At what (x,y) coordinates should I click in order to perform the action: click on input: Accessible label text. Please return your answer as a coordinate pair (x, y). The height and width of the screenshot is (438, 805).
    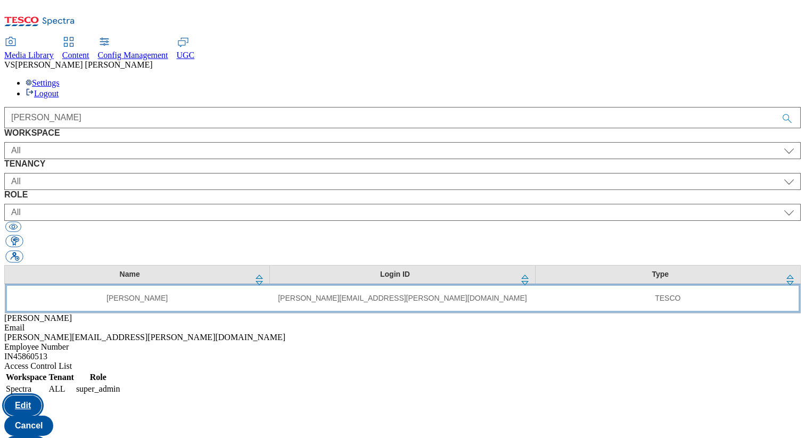
    Looking at the image, I should click on (402, 118).